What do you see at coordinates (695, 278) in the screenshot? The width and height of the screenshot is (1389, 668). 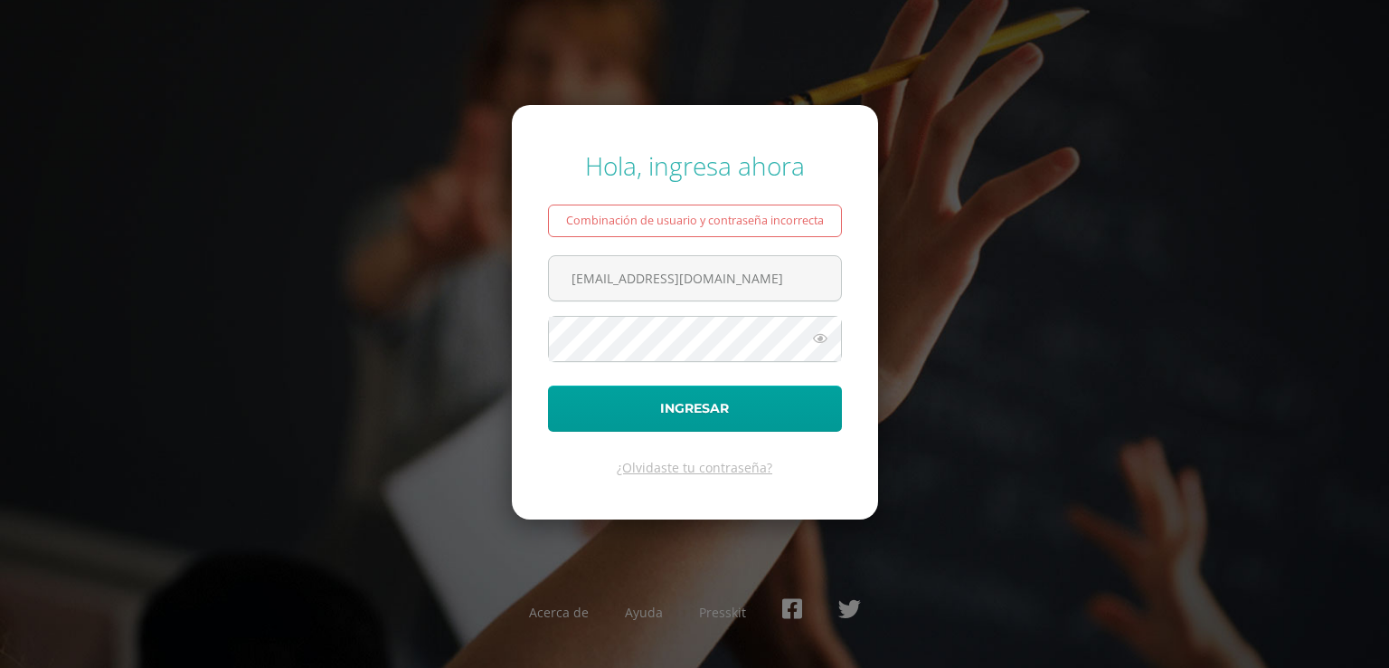 I see `input: Correo electrónico o usuario` at bounding box center [695, 278].